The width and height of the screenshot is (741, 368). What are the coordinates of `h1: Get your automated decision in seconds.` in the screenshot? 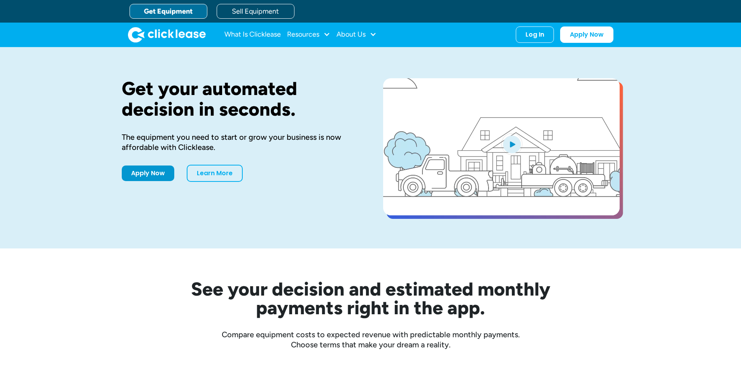 It's located at (240, 99).